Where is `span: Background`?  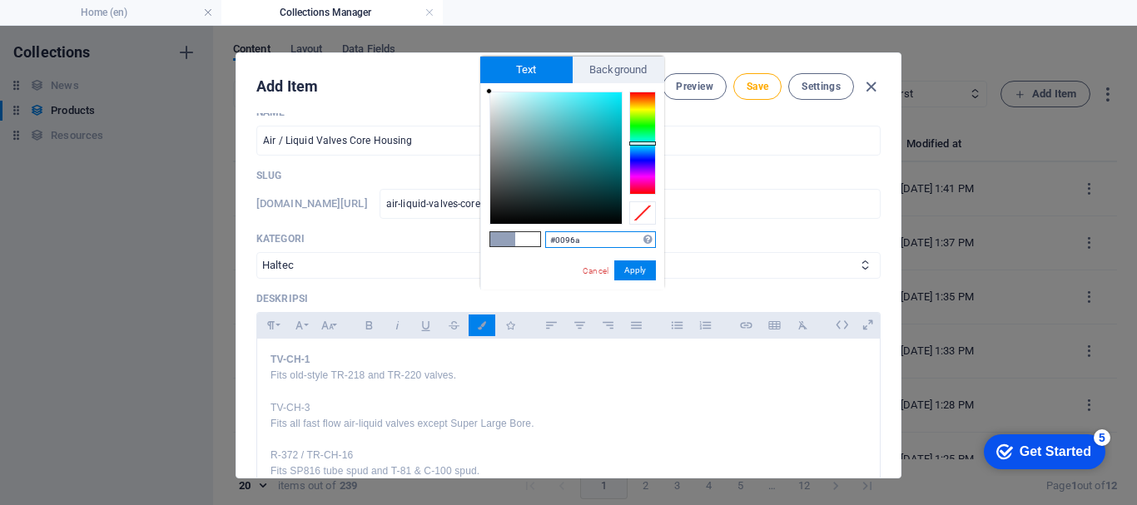
span: Background is located at coordinates (618, 70).